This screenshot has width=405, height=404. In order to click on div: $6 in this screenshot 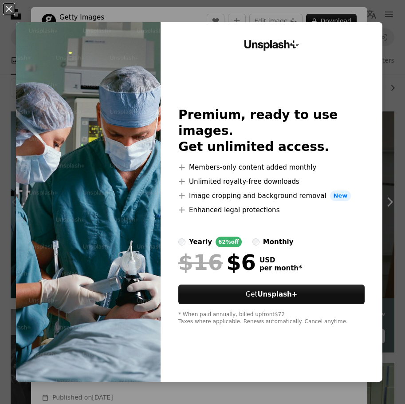, I will do `click(217, 262)`.